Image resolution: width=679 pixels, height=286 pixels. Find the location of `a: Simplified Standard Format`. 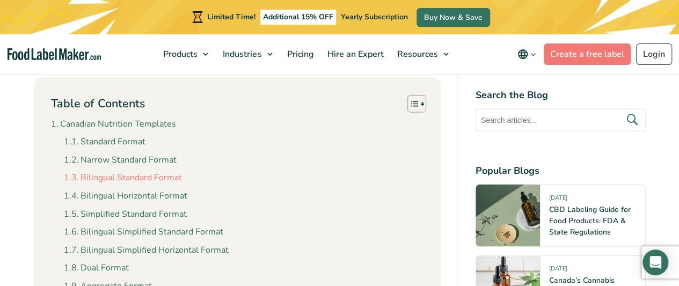

a: Simplified Standard Format is located at coordinates (125, 214).